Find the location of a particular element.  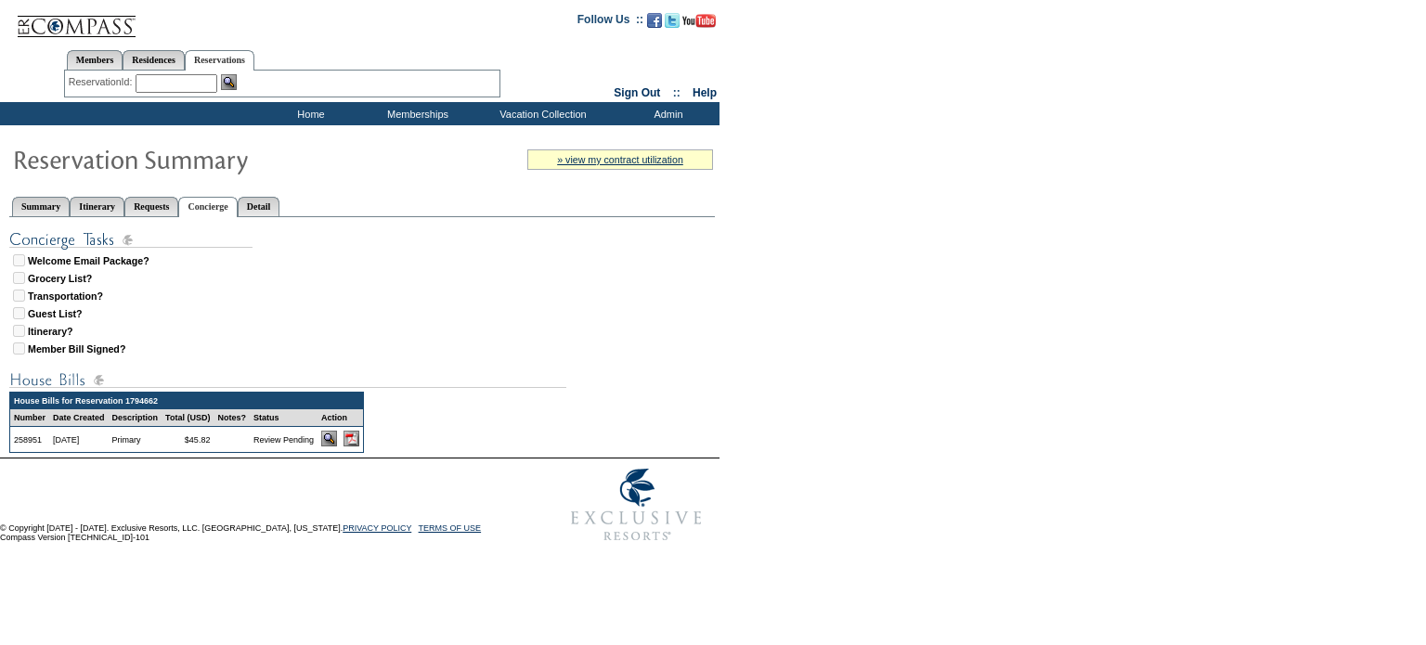

strong: Welcome Email Package? is located at coordinates (88, 261).